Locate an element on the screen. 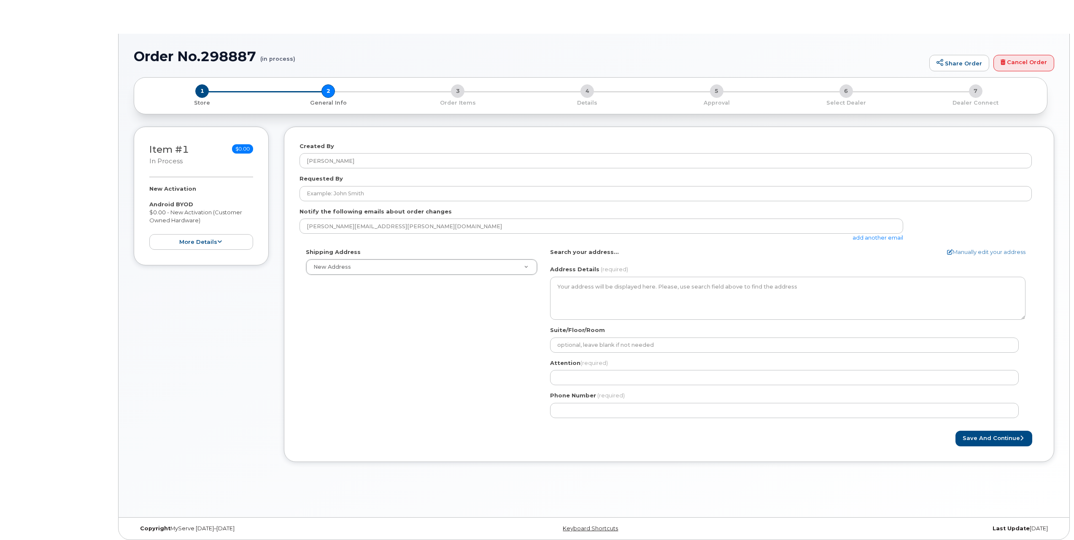 The image size is (1074, 540). a: Manually edit your address is located at coordinates (987, 252).